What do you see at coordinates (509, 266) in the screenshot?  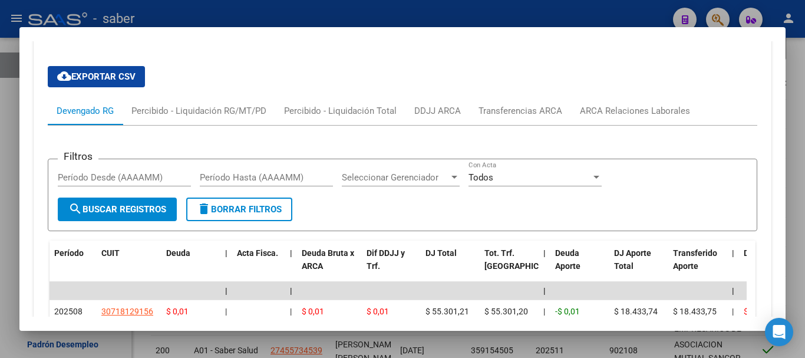 I see `datatable-header-cell: Tot. Trf. Bruto` at bounding box center [509, 266].